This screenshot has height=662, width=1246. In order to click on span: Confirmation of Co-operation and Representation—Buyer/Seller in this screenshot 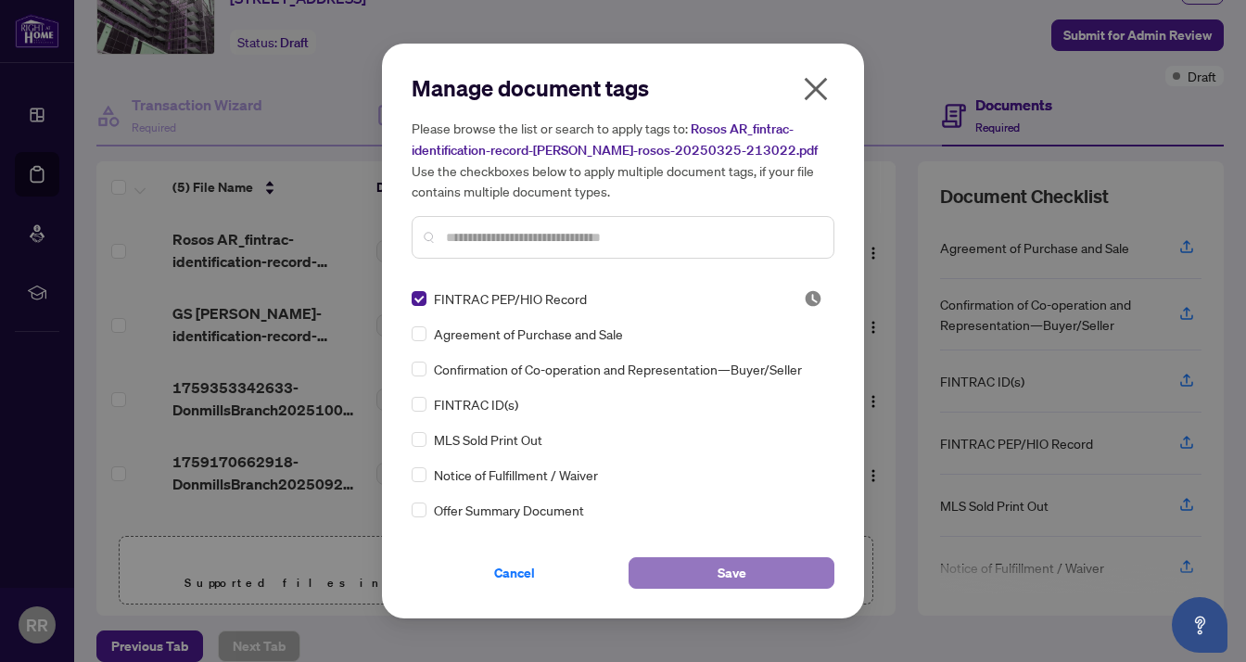, I will do `click(618, 369)`.